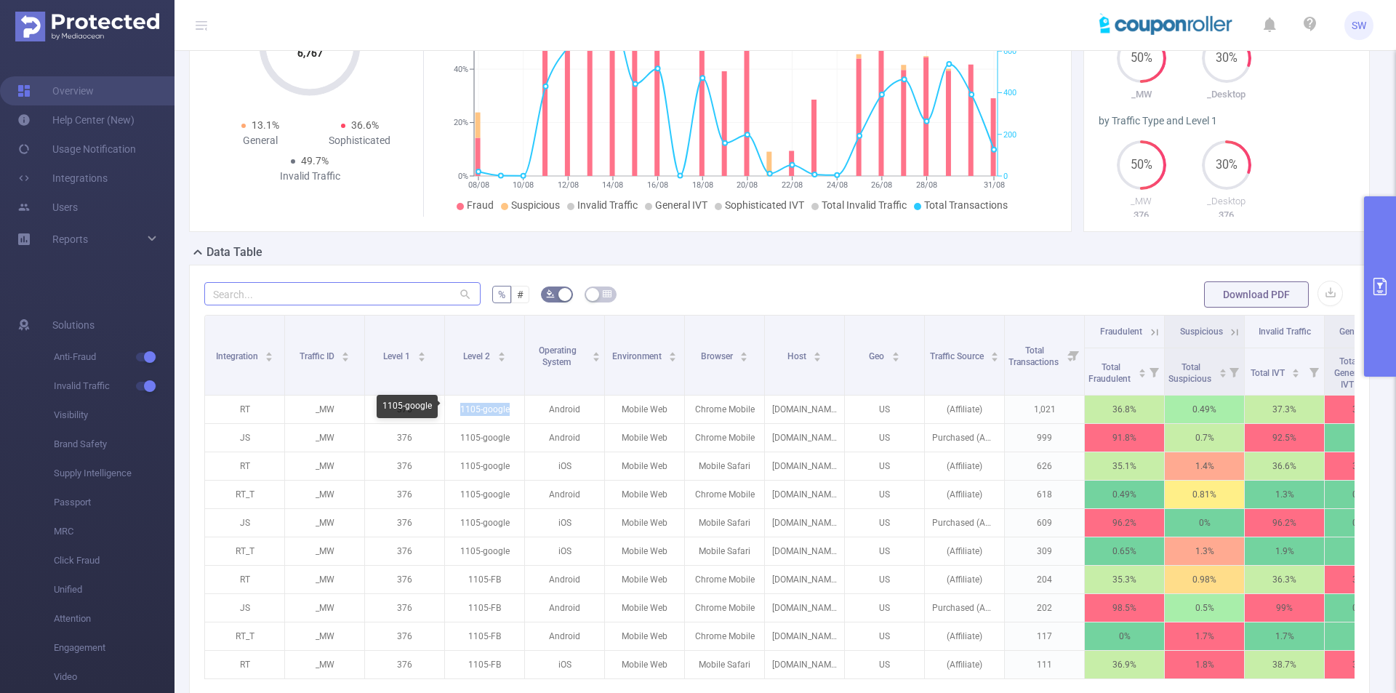  Describe the element at coordinates (114, 590) in the screenshot. I see `span: Unified` at that location.